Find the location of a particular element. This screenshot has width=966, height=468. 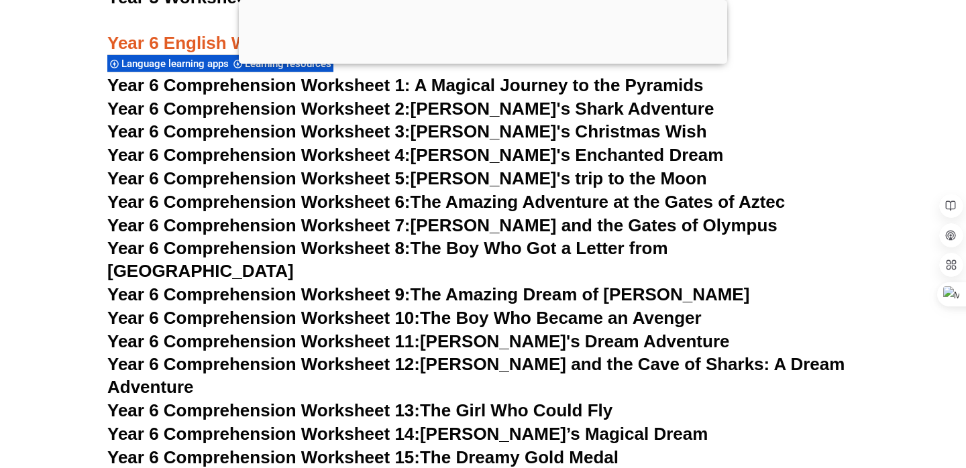

span: Year 6 Comprehension Worksheet 15: is located at coordinates (264, 457).